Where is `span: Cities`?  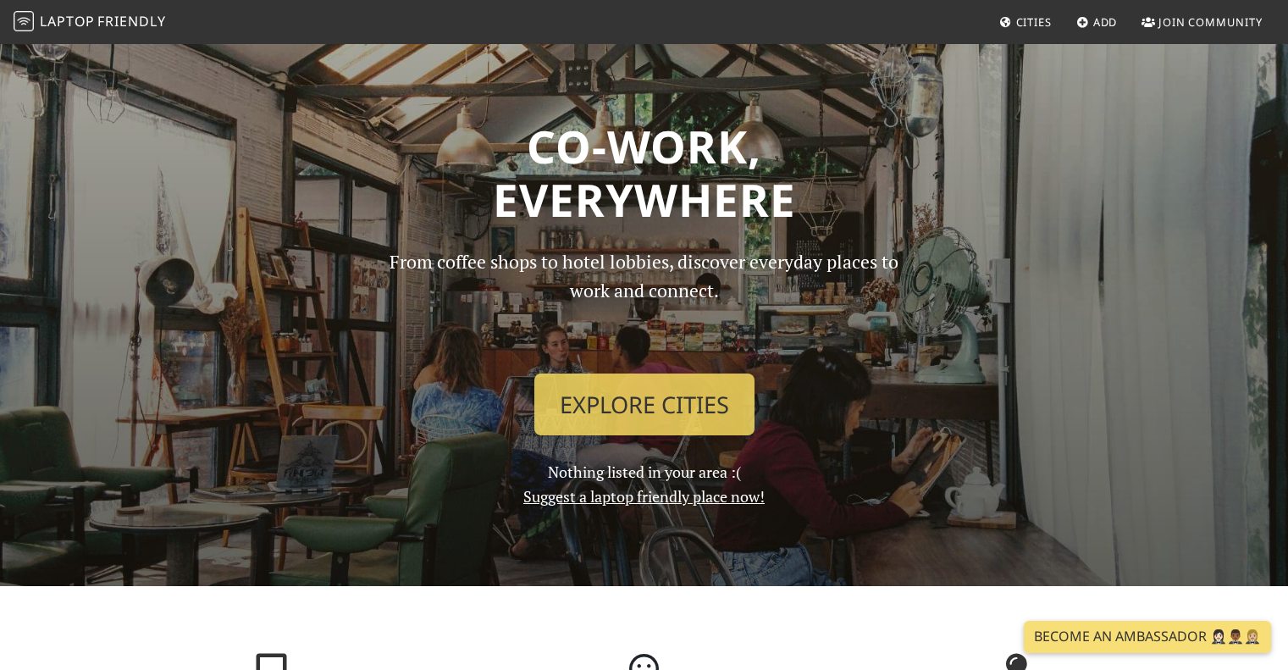 span: Cities is located at coordinates (1034, 22).